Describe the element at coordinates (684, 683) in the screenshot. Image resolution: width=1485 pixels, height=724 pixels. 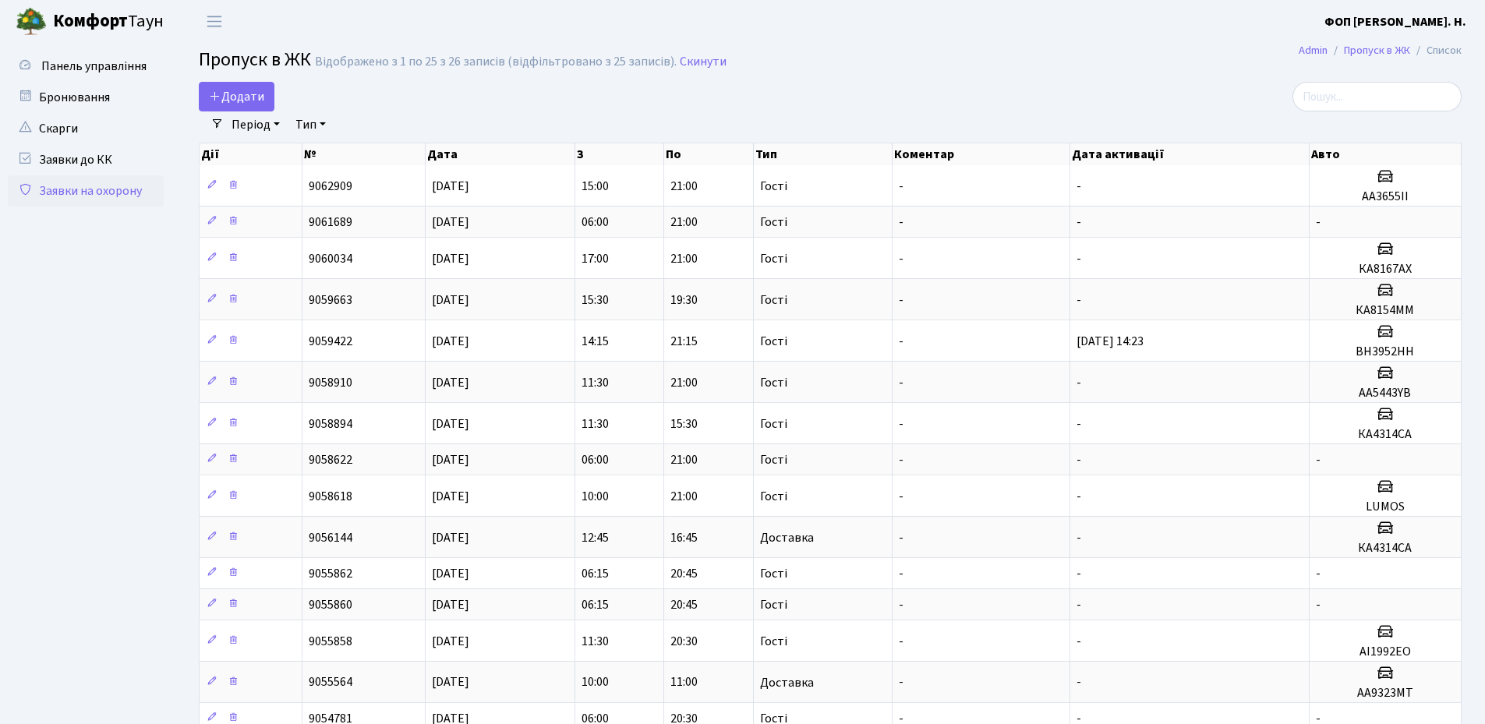
I see `span: 11:00` at that location.